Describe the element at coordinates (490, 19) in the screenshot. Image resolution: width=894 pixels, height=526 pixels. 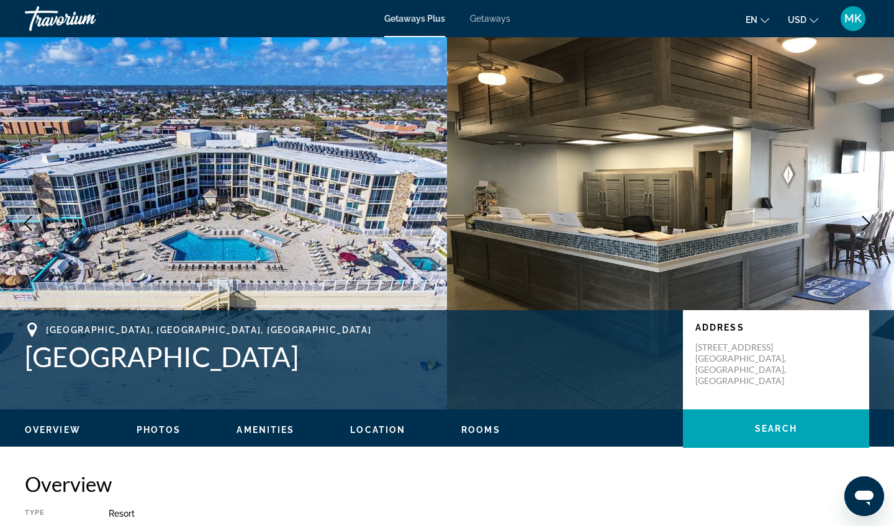
I see `span: Getaways` at that location.